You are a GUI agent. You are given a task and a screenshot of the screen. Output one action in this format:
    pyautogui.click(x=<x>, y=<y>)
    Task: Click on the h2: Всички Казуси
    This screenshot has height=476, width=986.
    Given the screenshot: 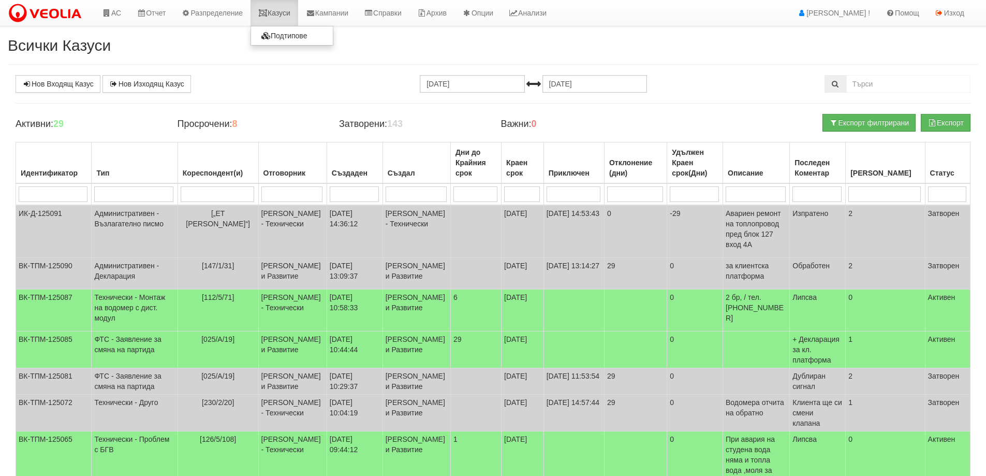 What is the action you would take?
    pyautogui.click(x=493, y=45)
    